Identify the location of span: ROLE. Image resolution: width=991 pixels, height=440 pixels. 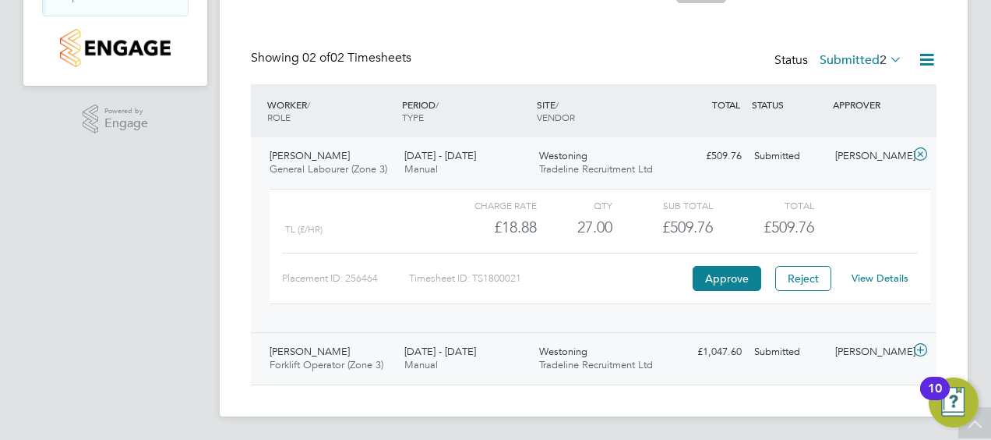
(279, 117).